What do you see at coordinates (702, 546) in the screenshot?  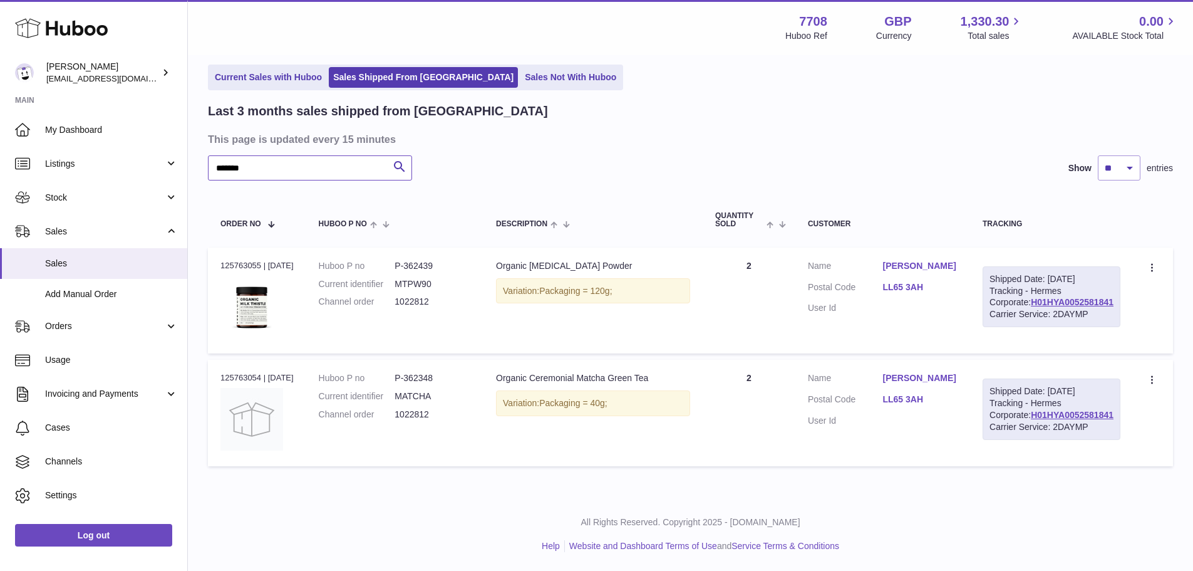 I see `li: and` at bounding box center [702, 546].